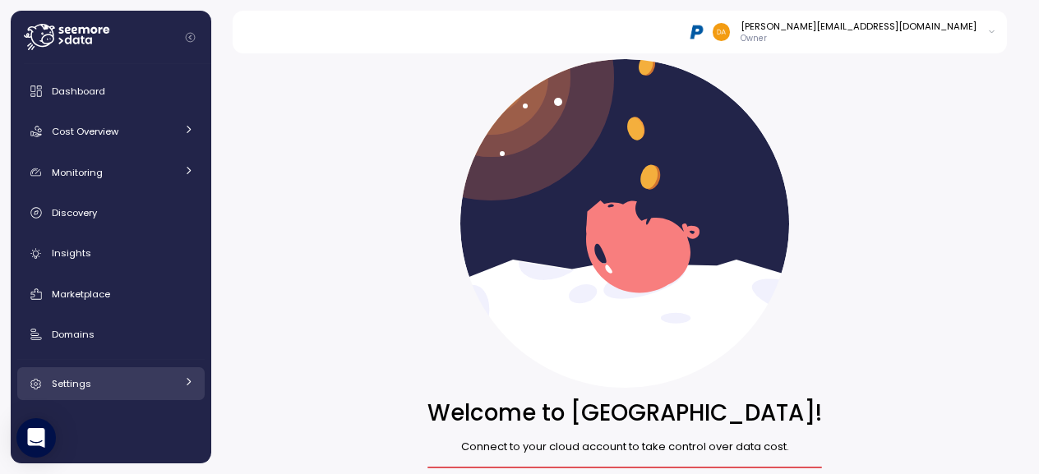  I want to click on a: Domains, so click(111, 334).